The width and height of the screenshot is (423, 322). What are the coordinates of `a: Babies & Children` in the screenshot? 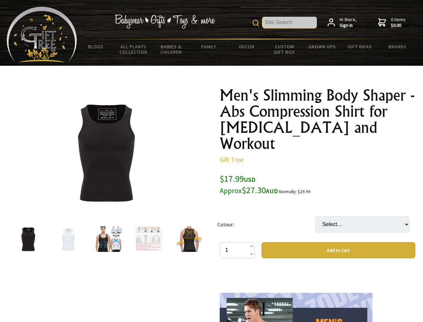 It's located at (171, 49).